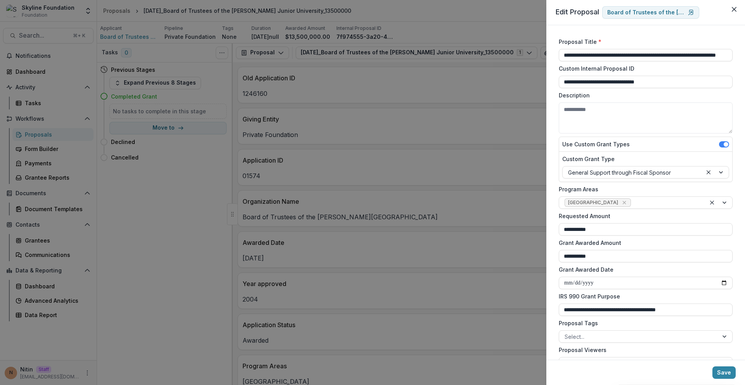 The width and height of the screenshot is (745, 385). I want to click on label: Proposal Tags, so click(643, 323).